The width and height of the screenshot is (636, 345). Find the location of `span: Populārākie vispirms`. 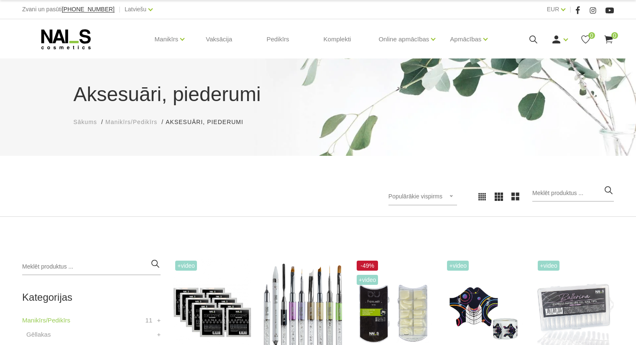

span: Populārākie vispirms is located at coordinates (415, 196).